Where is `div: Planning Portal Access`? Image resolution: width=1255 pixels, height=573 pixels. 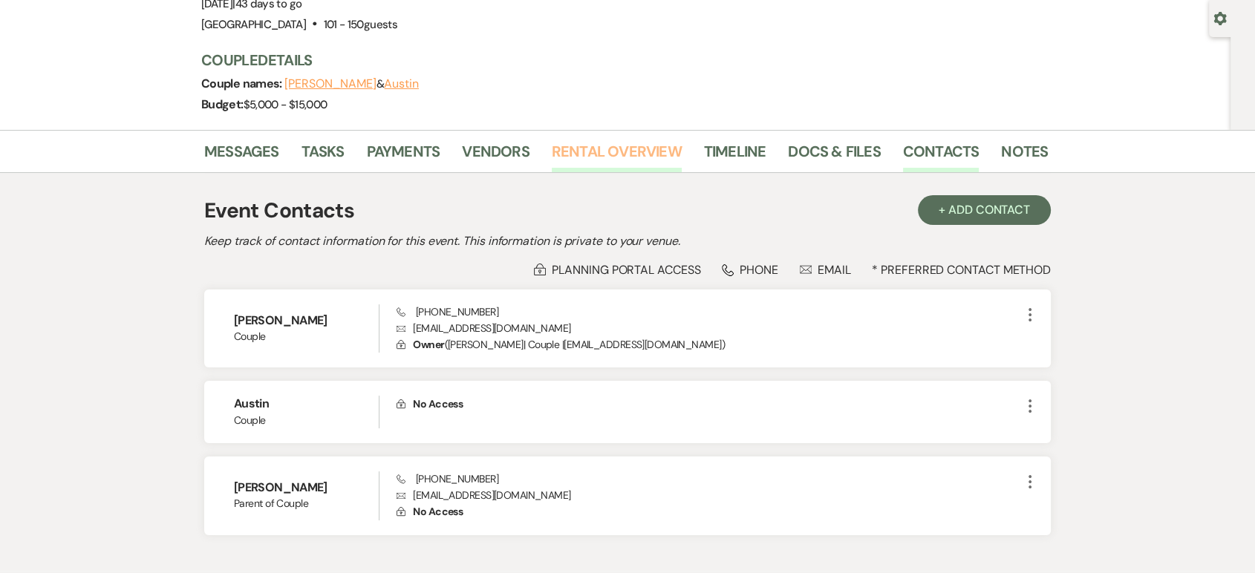 div: Planning Portal Access is located at coordinates (617, 269).